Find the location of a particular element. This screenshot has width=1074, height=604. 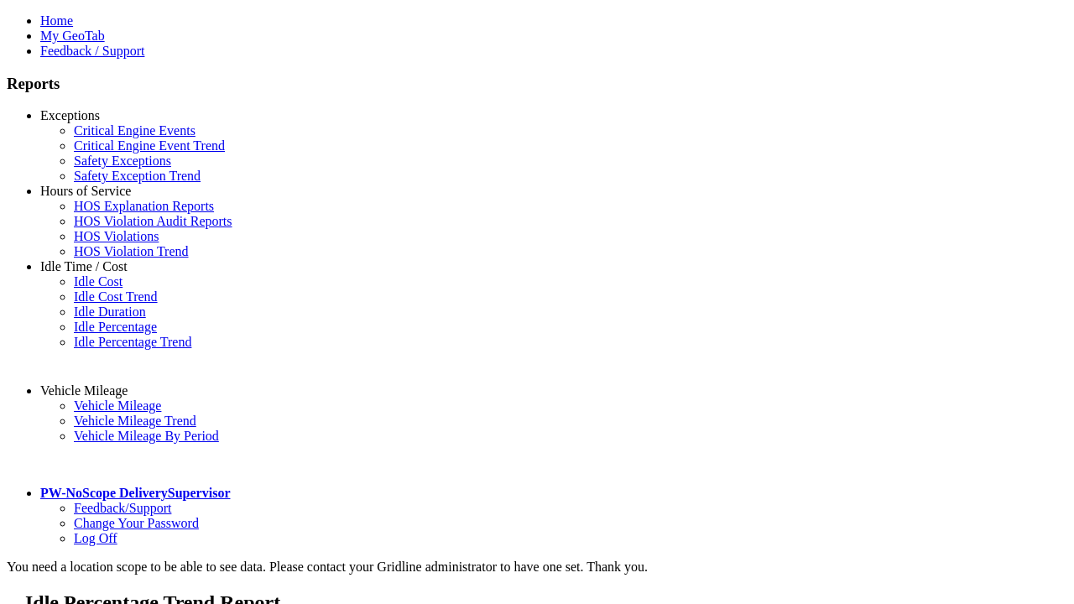

a: Vehicle Mileage By Period is located at coordinates (146, 435).